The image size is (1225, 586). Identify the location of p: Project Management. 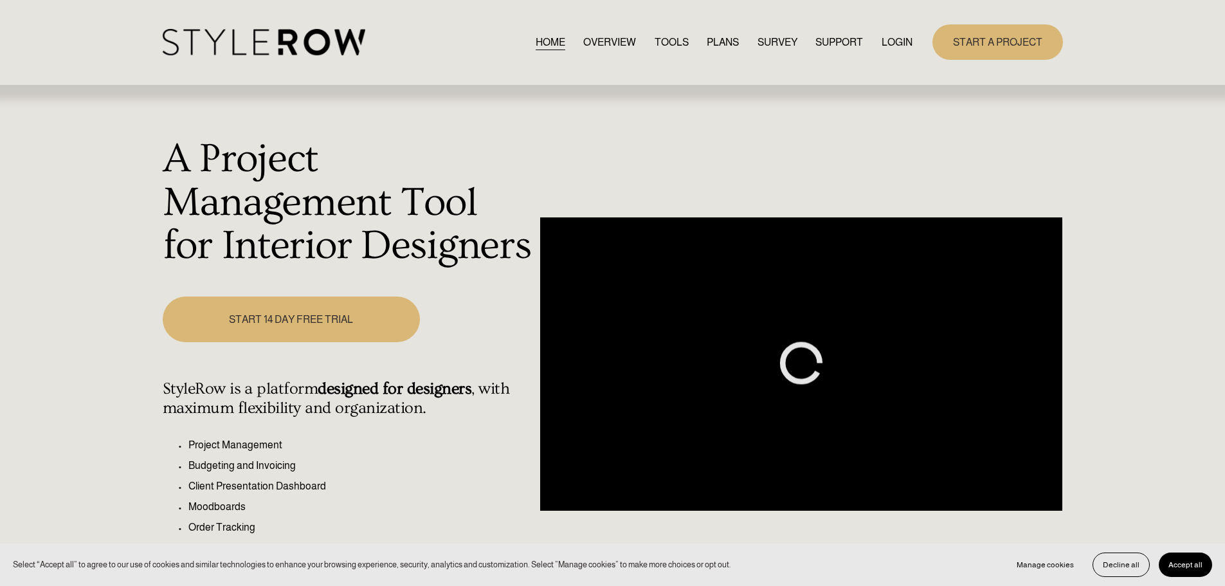
(361, 445).